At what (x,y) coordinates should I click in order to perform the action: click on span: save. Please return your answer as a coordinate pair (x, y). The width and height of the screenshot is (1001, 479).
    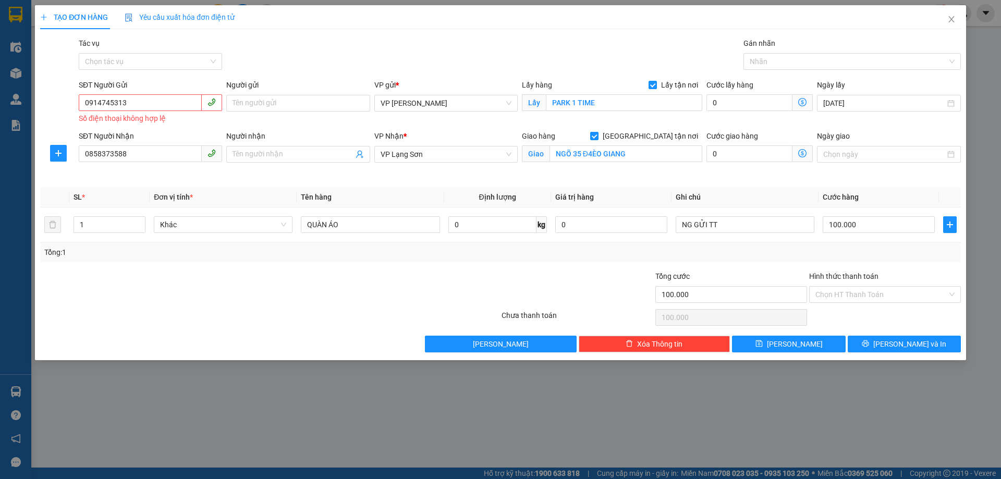
    Looking at the image, I should click on (759, 344).